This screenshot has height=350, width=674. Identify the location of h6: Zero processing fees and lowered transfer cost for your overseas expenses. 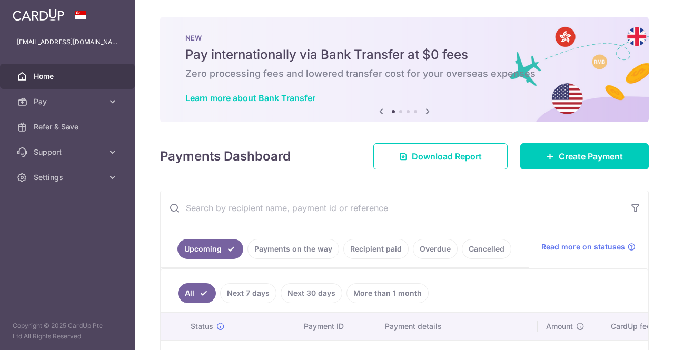
(405, 74).